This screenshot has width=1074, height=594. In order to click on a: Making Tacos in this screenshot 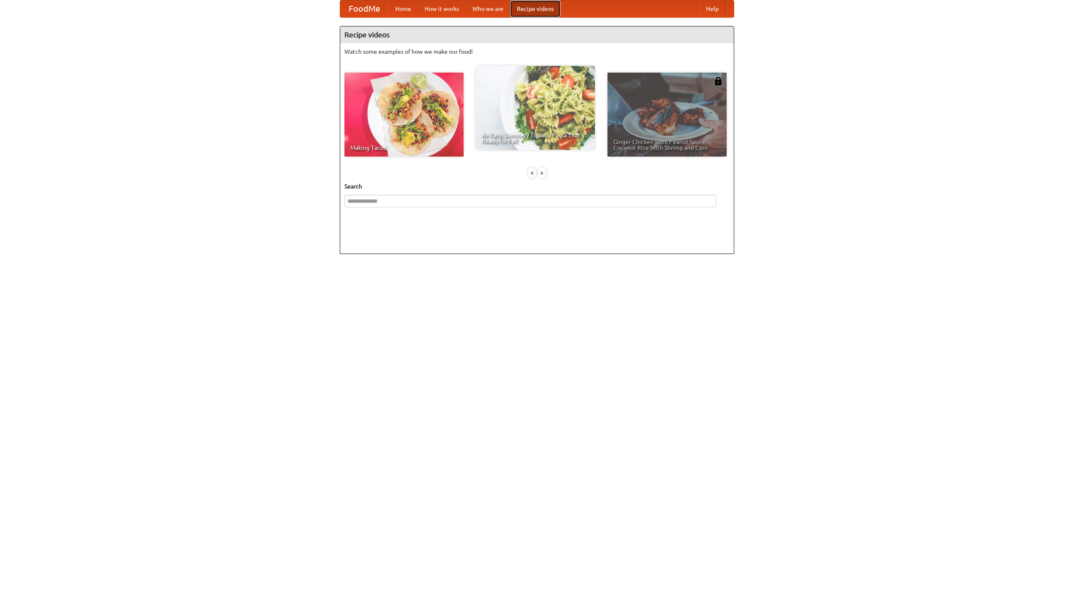, I will do `click(404, 115)`.